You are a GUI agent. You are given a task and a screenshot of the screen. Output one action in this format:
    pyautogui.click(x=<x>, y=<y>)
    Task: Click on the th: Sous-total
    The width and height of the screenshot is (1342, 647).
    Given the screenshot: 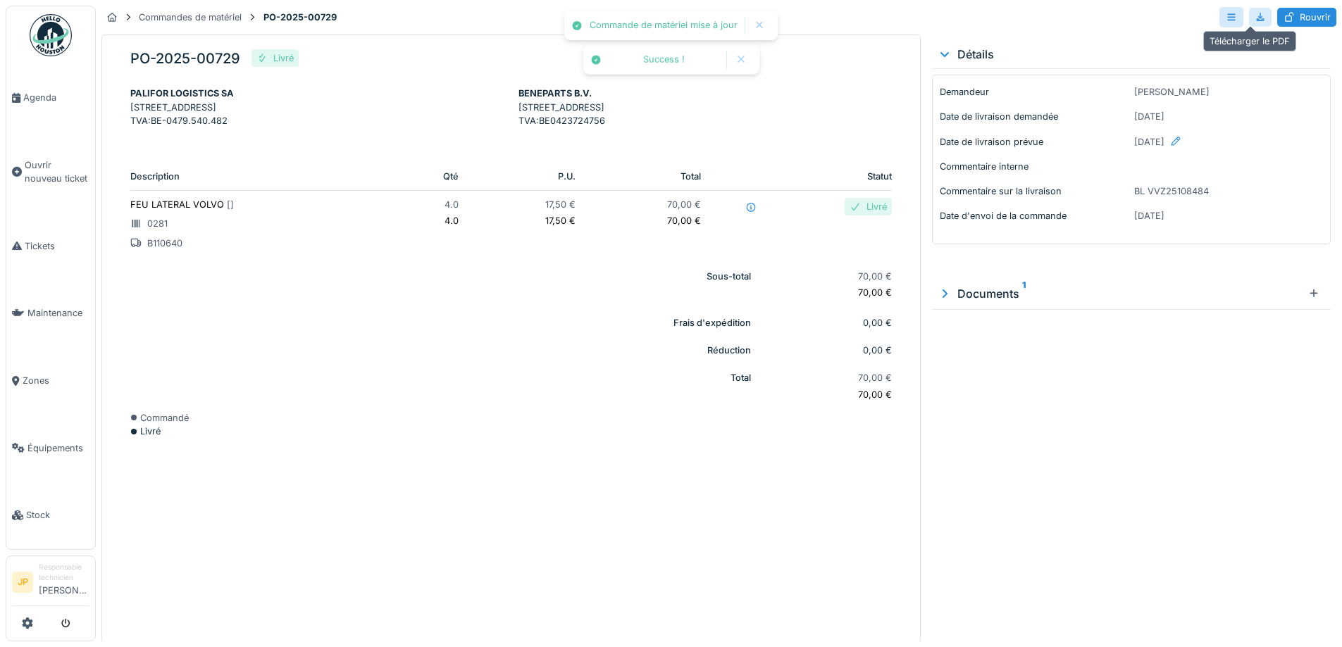 What is the action you would take?
    pyautogui.click(x=446, y=286)
    